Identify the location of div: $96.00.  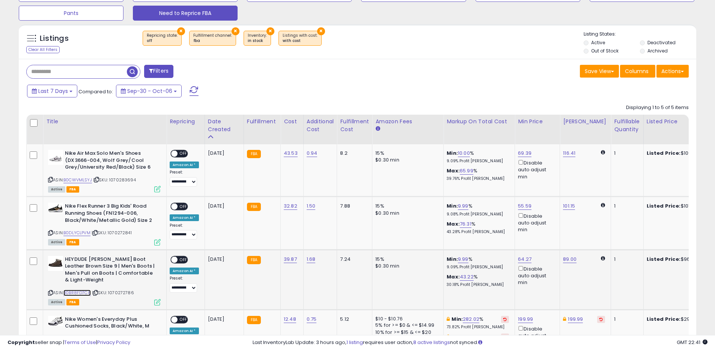
(678, 260).